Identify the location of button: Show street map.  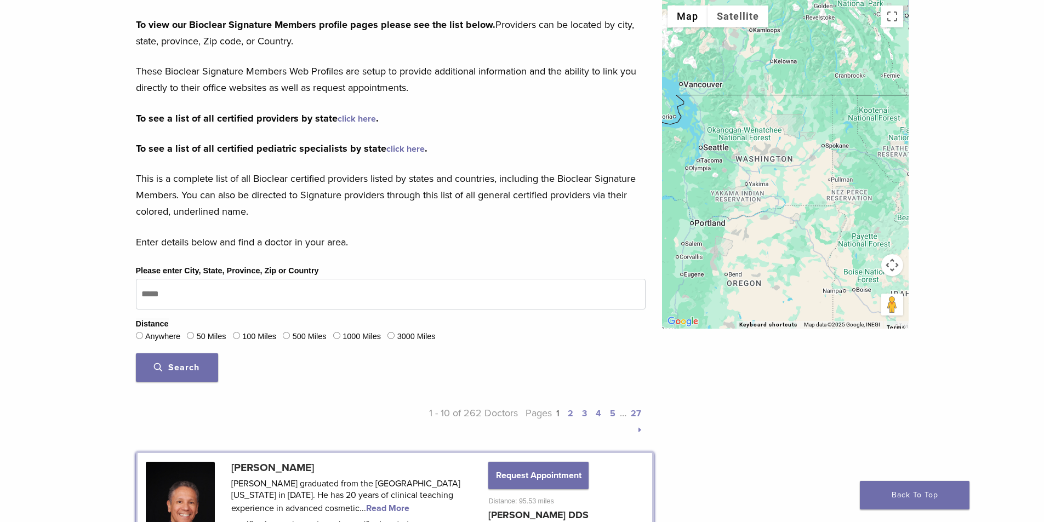
(687, 16).